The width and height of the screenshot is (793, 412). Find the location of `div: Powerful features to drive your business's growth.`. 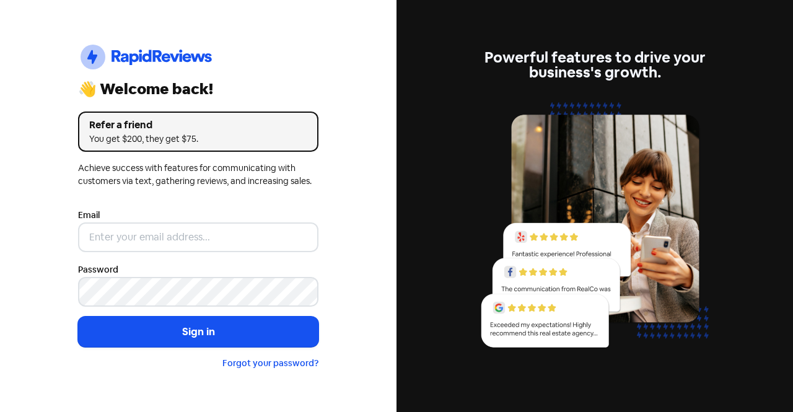

div: Powerful features to drive your business's growth. is located at coordinates (595, 65).